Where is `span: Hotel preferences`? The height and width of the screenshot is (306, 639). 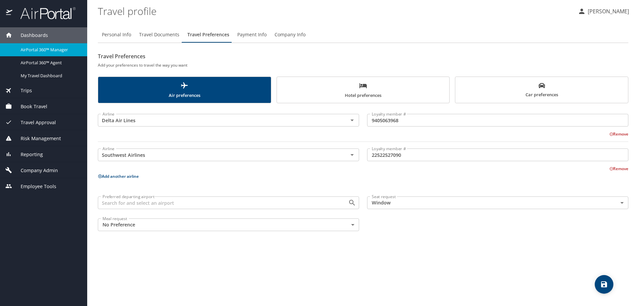 span: Hotel preferences is located at coordinates (363, 90).